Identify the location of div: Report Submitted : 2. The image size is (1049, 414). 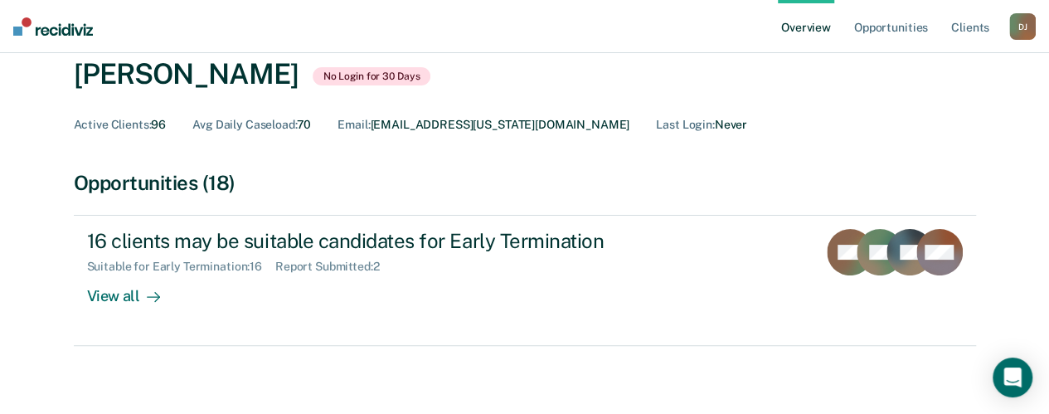
(334, 266).